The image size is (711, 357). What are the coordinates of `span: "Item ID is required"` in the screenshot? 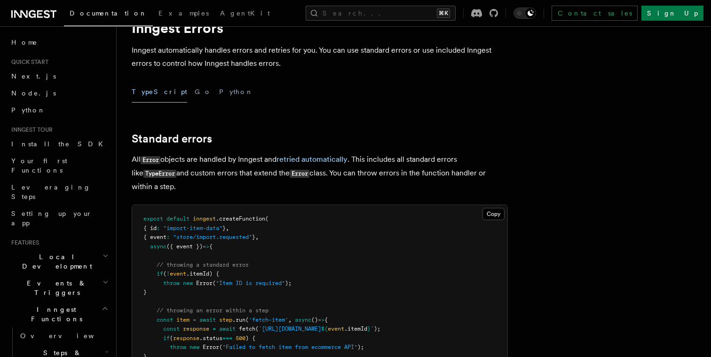 It's located at (250, 283).